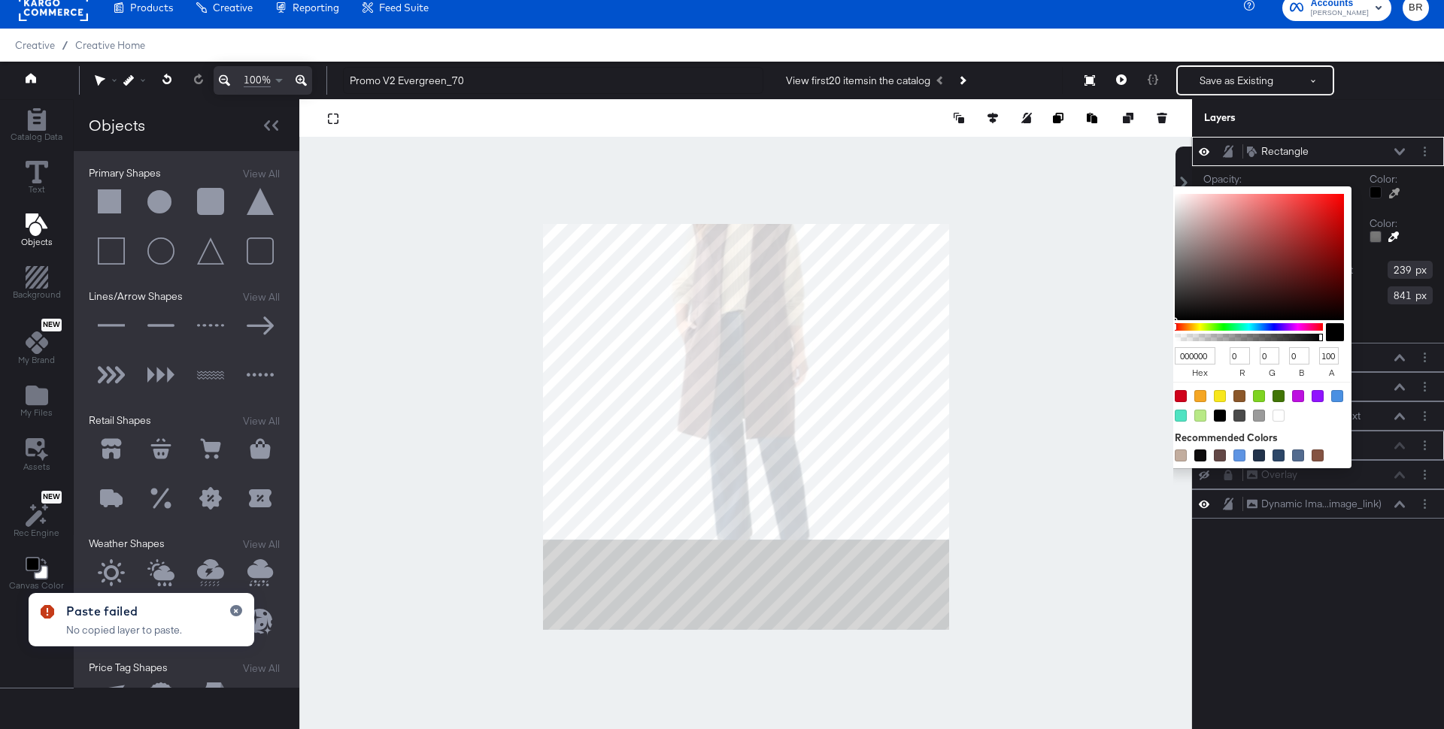 The height and width of the screenshot is (729, 1444). Describe the element at coordinates (37, 295) in the screenshot. I see `span: Background` at that location.